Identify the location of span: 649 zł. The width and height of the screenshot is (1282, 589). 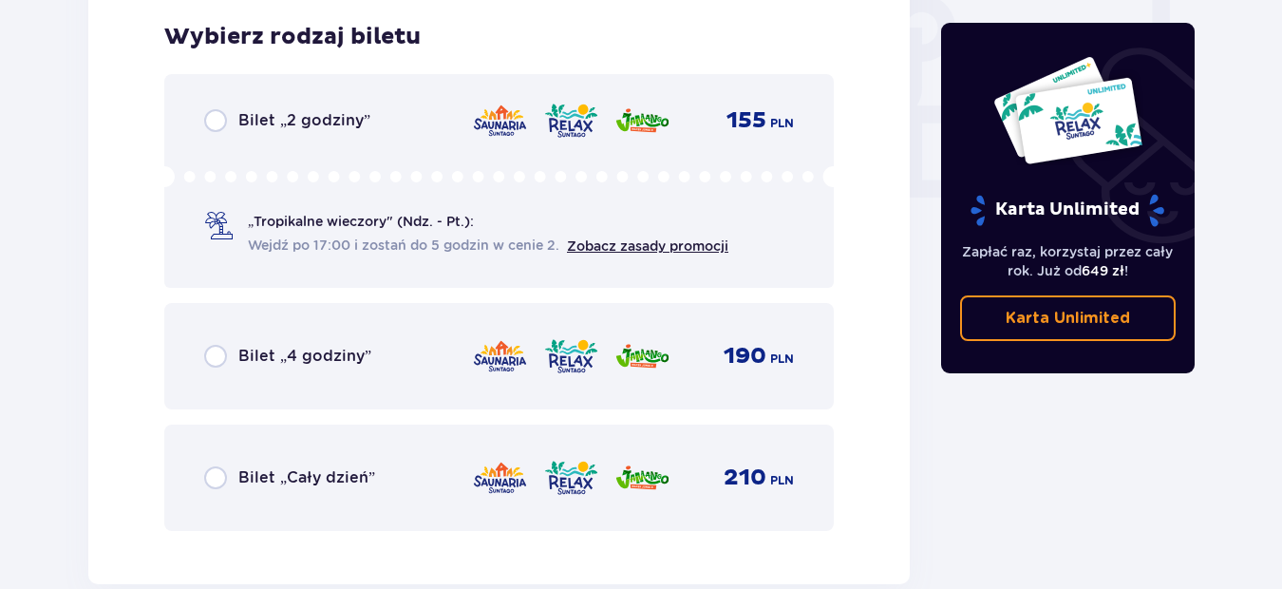
(1102, 271).